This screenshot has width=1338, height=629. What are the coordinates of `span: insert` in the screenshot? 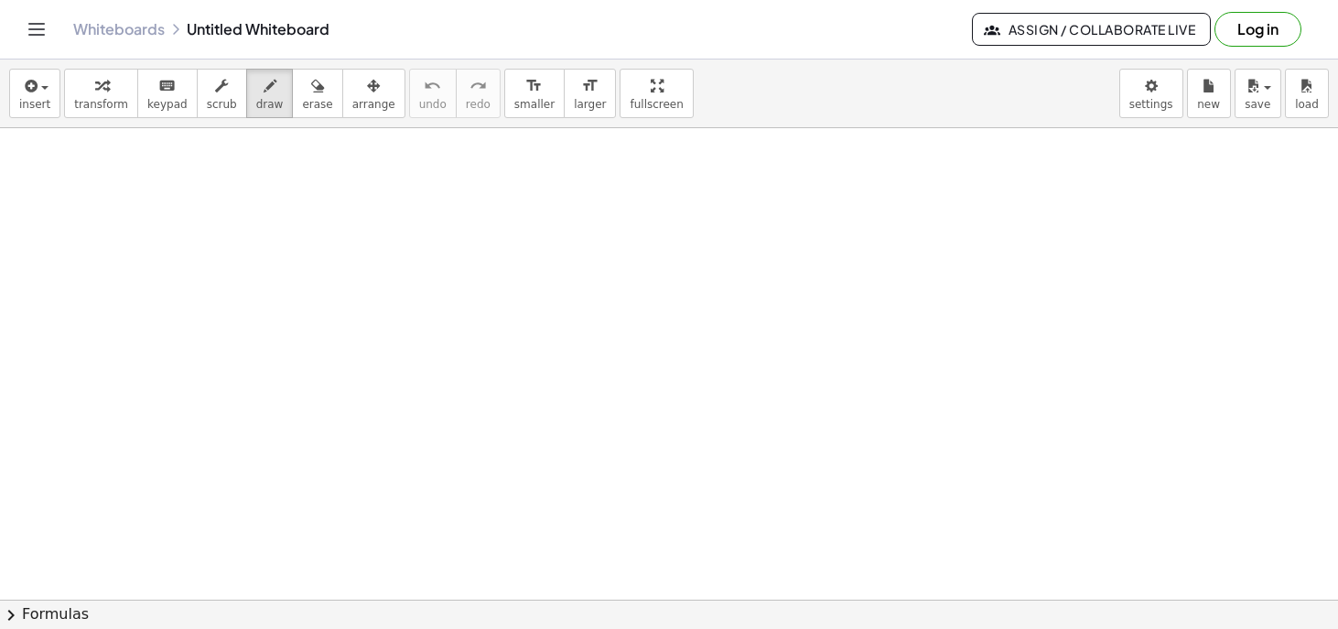 It's located at (35, 104).